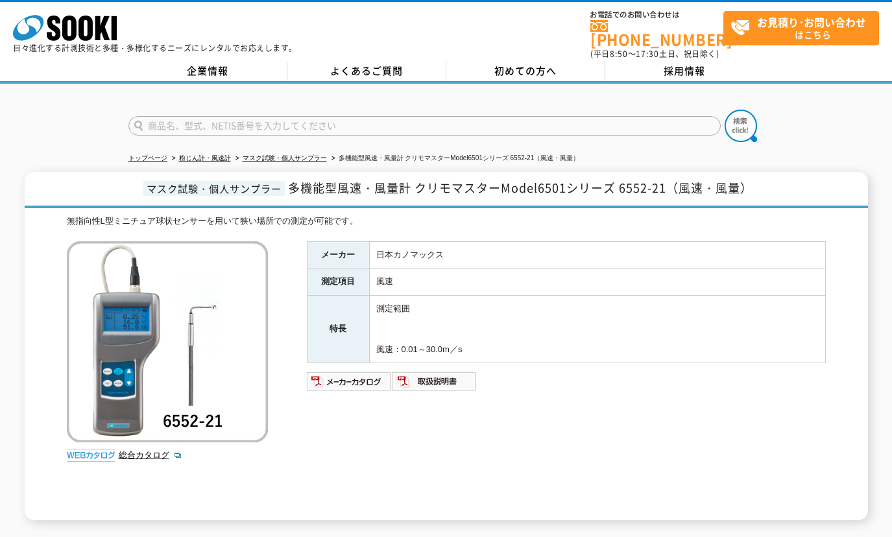 The image size is (892, 537). What do you see at coordinates (741, 126) in the screenshot?
I see `img: btn_search.png` at bounding box center [741, 126].